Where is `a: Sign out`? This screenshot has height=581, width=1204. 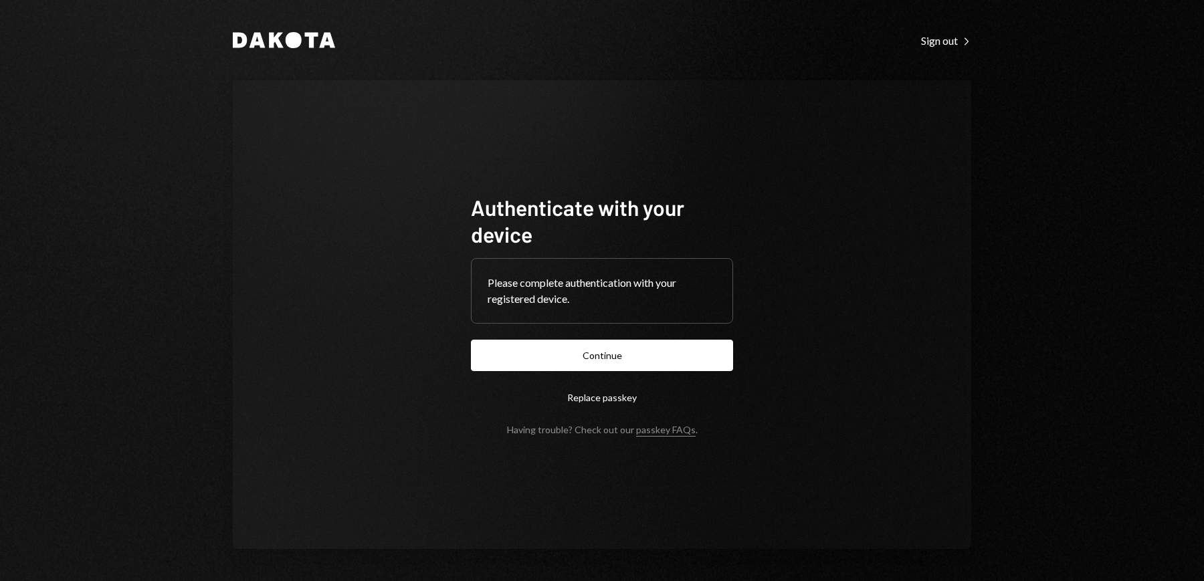
a: Sign out is located at coordinates (946, 40).